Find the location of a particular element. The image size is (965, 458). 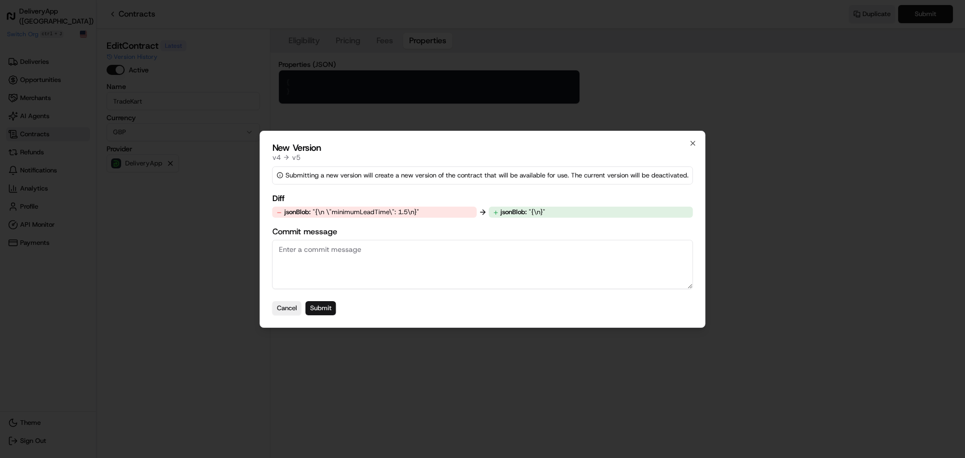

span: "{\n}" is located at coordinates (537, 212).